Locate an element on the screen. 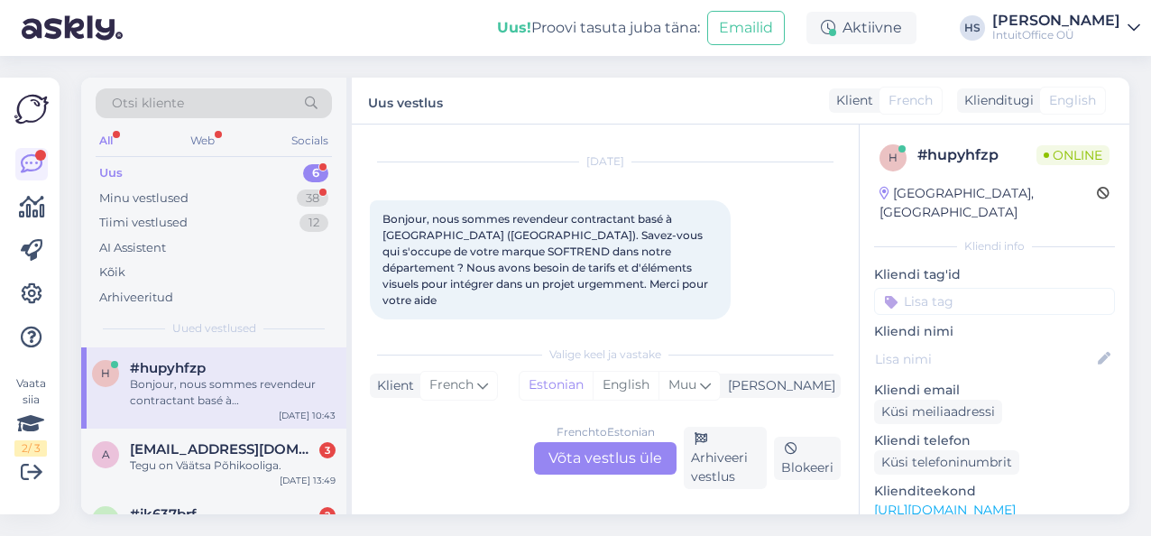 The image size is (1151, 536). div: Valige keel ja vastake is located at coordinates (605, 355).